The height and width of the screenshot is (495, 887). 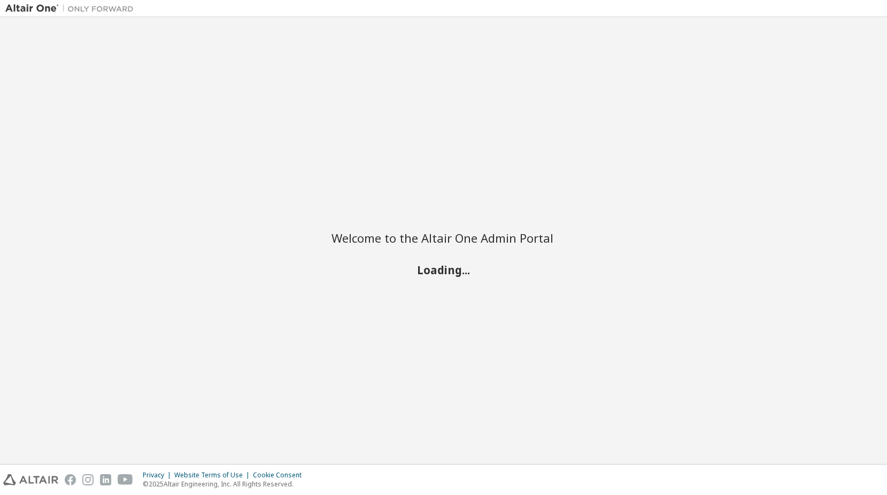 What do you see at coordinates (72, 9) in the screenshot?
I see `img: Altair One` at bounding box center [72, 9].